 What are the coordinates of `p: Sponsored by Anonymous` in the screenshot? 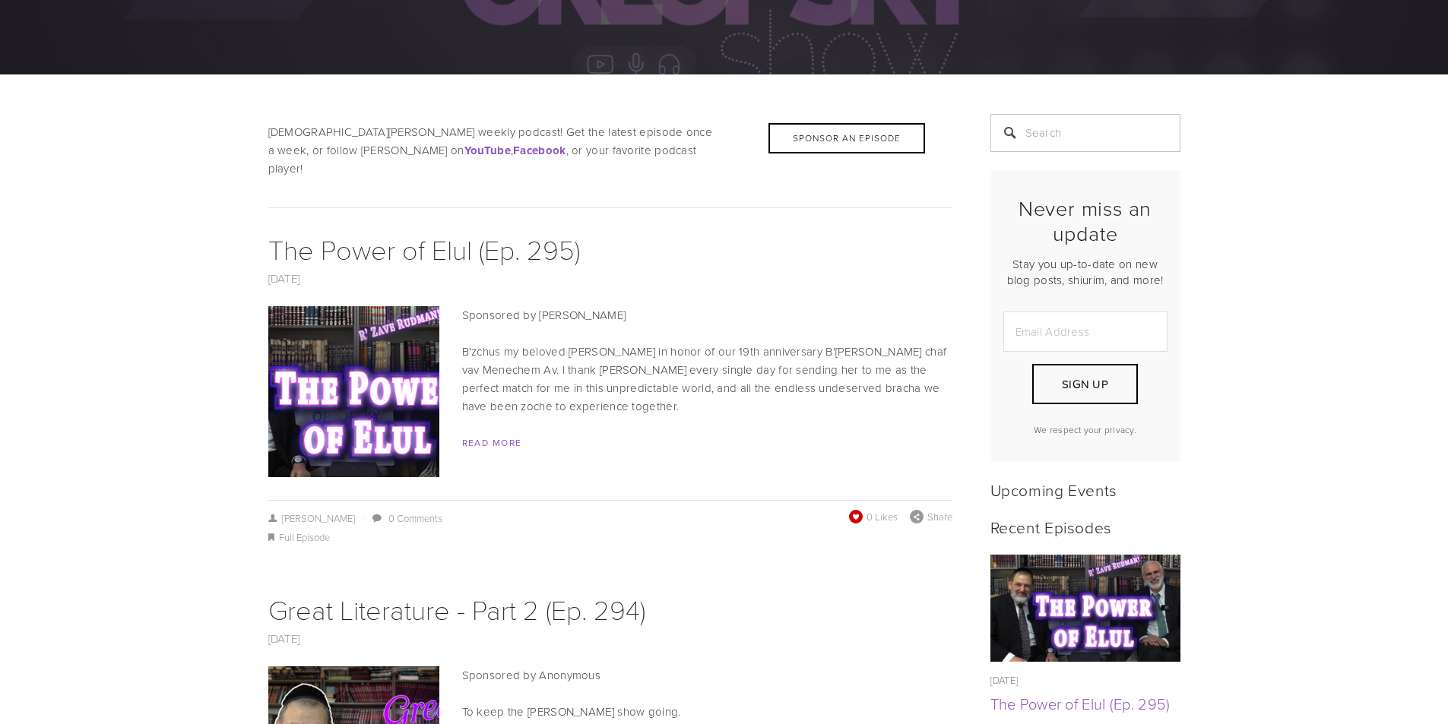 It's located at (610, 676).